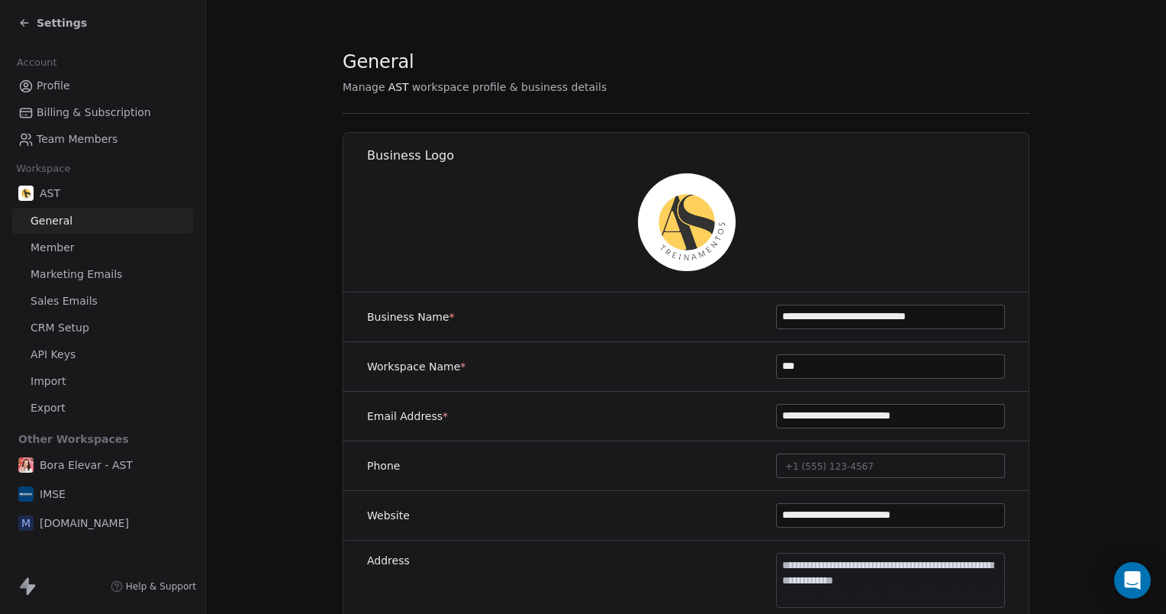 Image resolution: width=1166 pixels, height=614 pixels. What do you see at coordinates (153, 586) in the screenshot?
I see `a: Help & Support` at bounding box center [153, 586].